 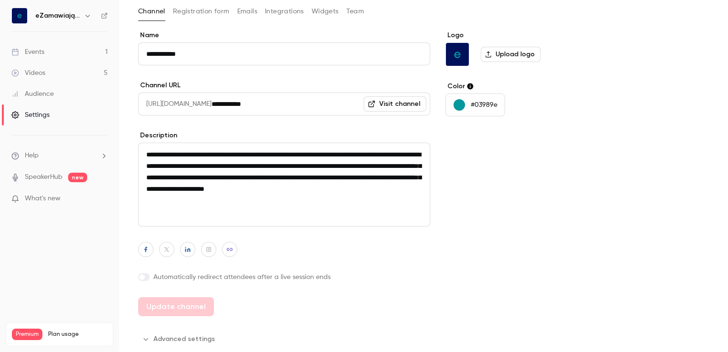 I want to click on li: help-dropdown-opener, so click(x=60, y=155).